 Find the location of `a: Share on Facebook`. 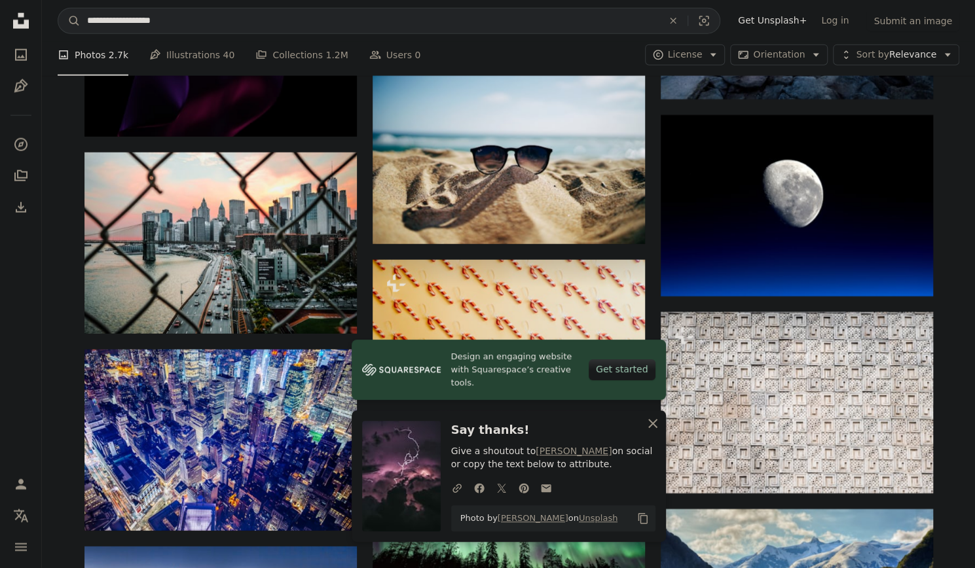

a: Share on Facebook is located at coordinates (479, 488).